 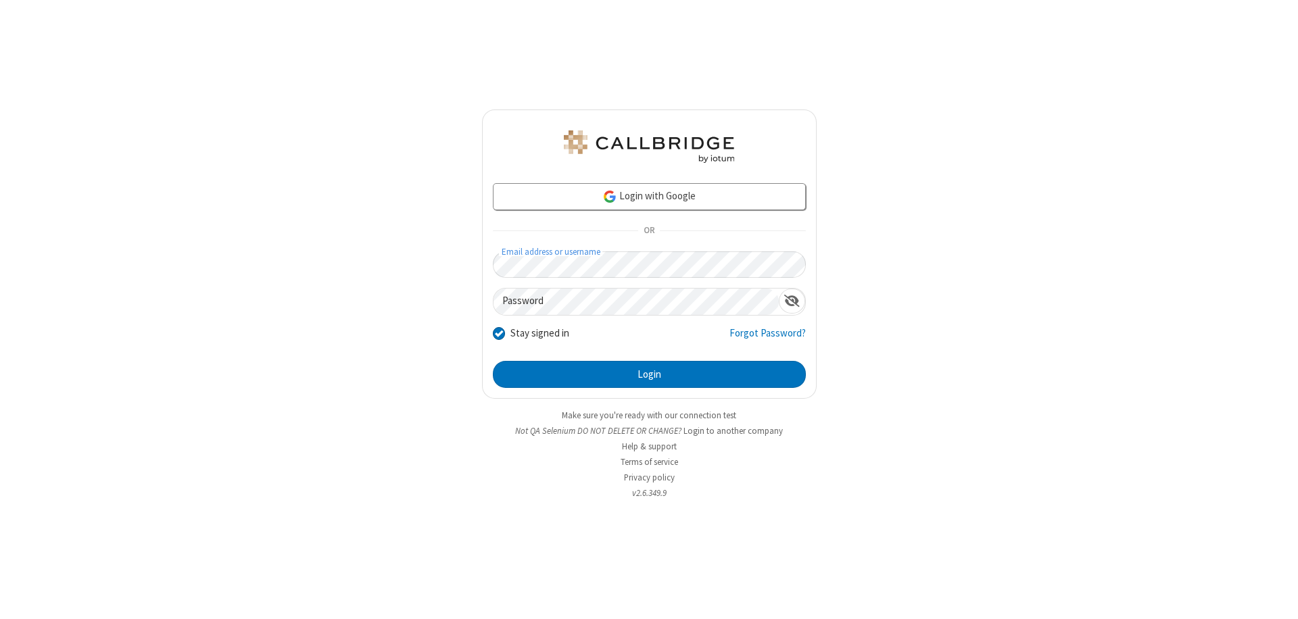 What do you see at coordinates (649, 431) in the screenshot?
I see `li: Not QA Selenium DO NOT DELETE OR CHANGE?` at bounding box center [649, 431].